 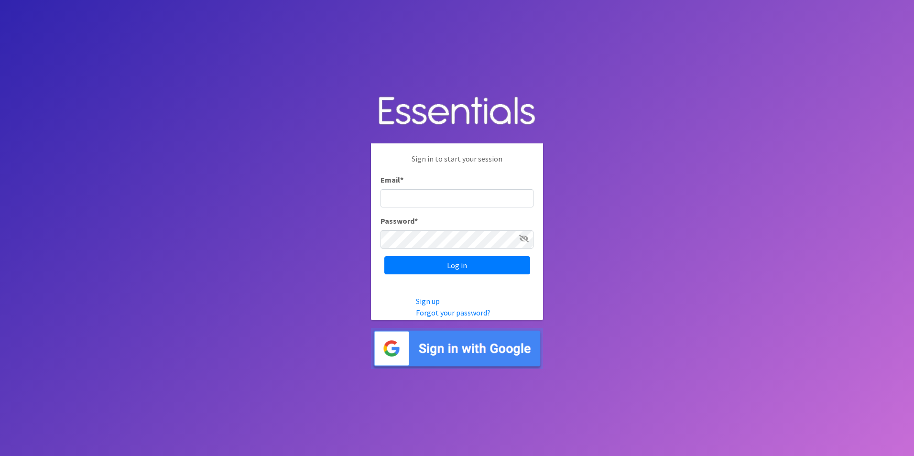 I want to click on a: Sign up, so click(x=428, y=301).